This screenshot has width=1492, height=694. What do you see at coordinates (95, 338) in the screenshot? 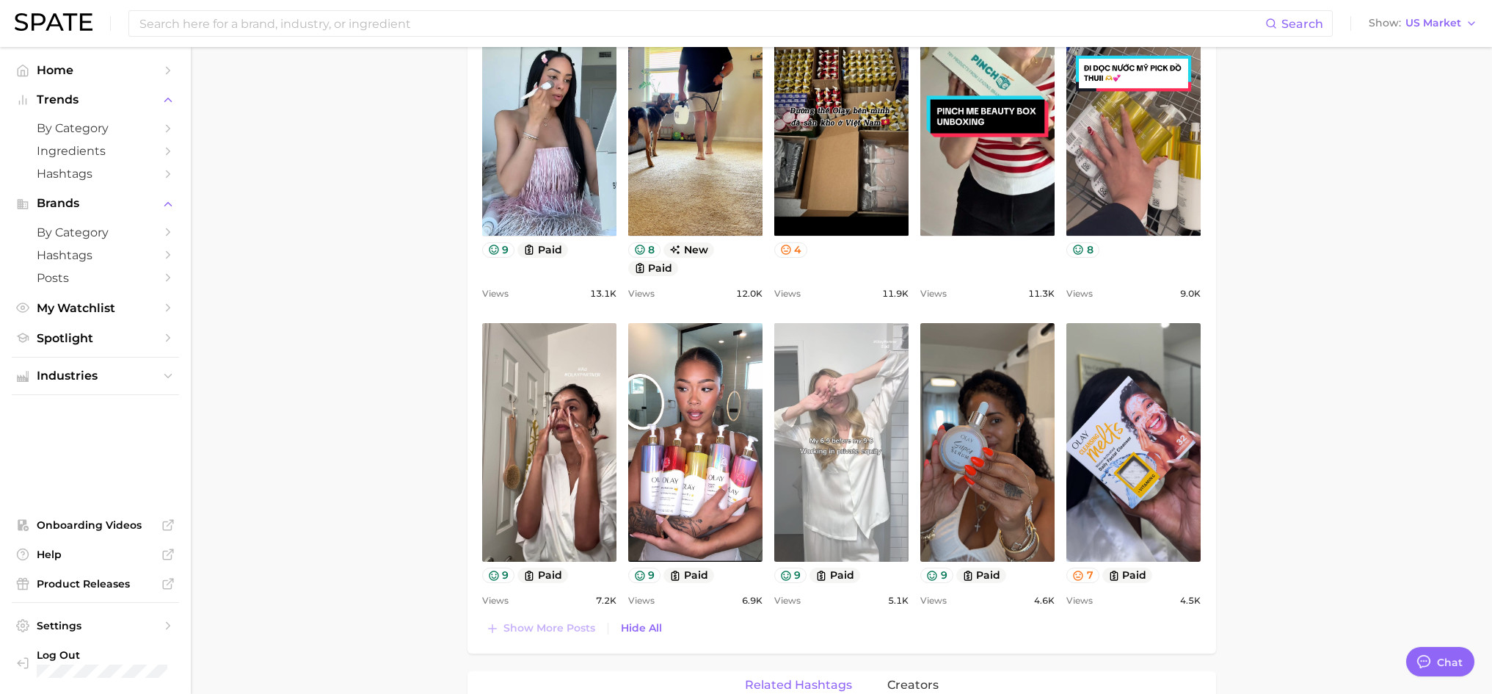
I see `span: Spotlight` at bounding box center [95, 338].